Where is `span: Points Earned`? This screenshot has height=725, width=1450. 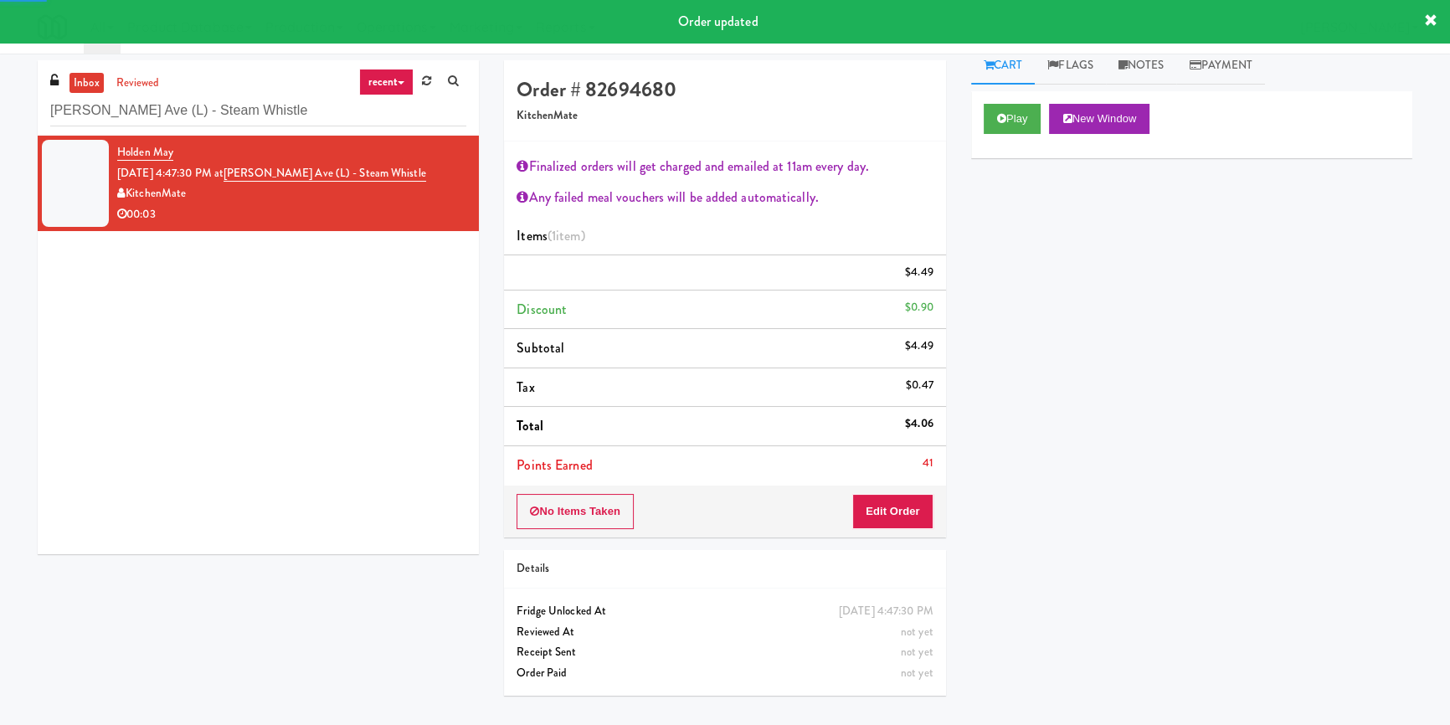
span: Points Earned is located at coordinates (554, 465).